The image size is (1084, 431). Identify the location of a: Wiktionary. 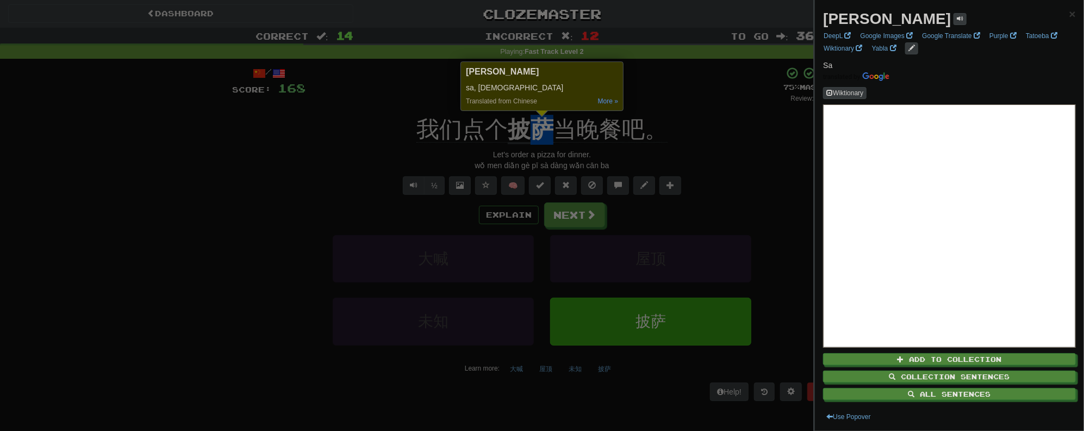
(843, 48).